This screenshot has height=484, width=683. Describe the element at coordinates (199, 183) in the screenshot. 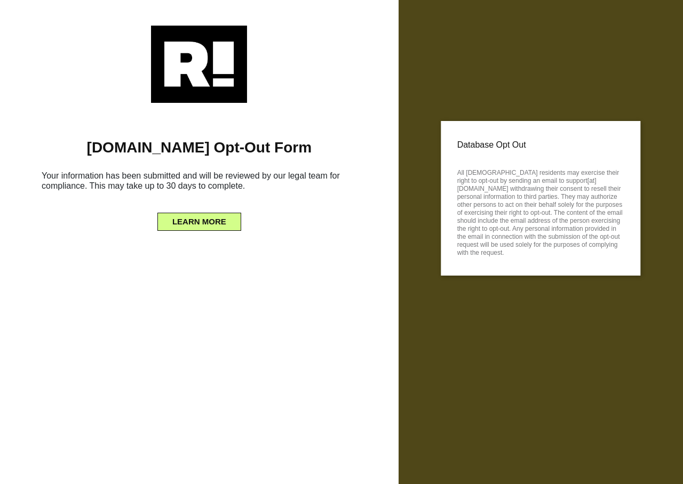

I see `h6: Your information has been submitted and will be reviewed by our legal team for compliance. This m...` at that location.